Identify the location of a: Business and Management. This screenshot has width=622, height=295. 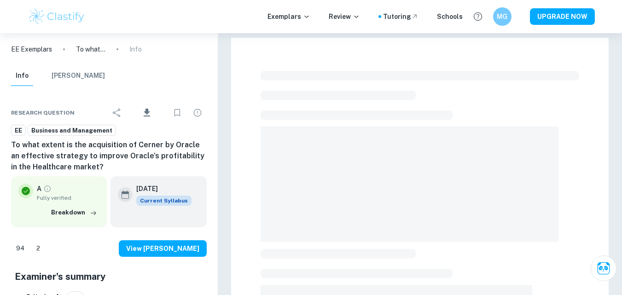
(72, 130).